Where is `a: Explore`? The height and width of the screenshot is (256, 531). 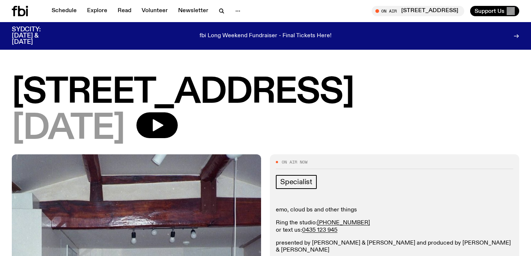 a: Explore is located at coordinates (97, 11).